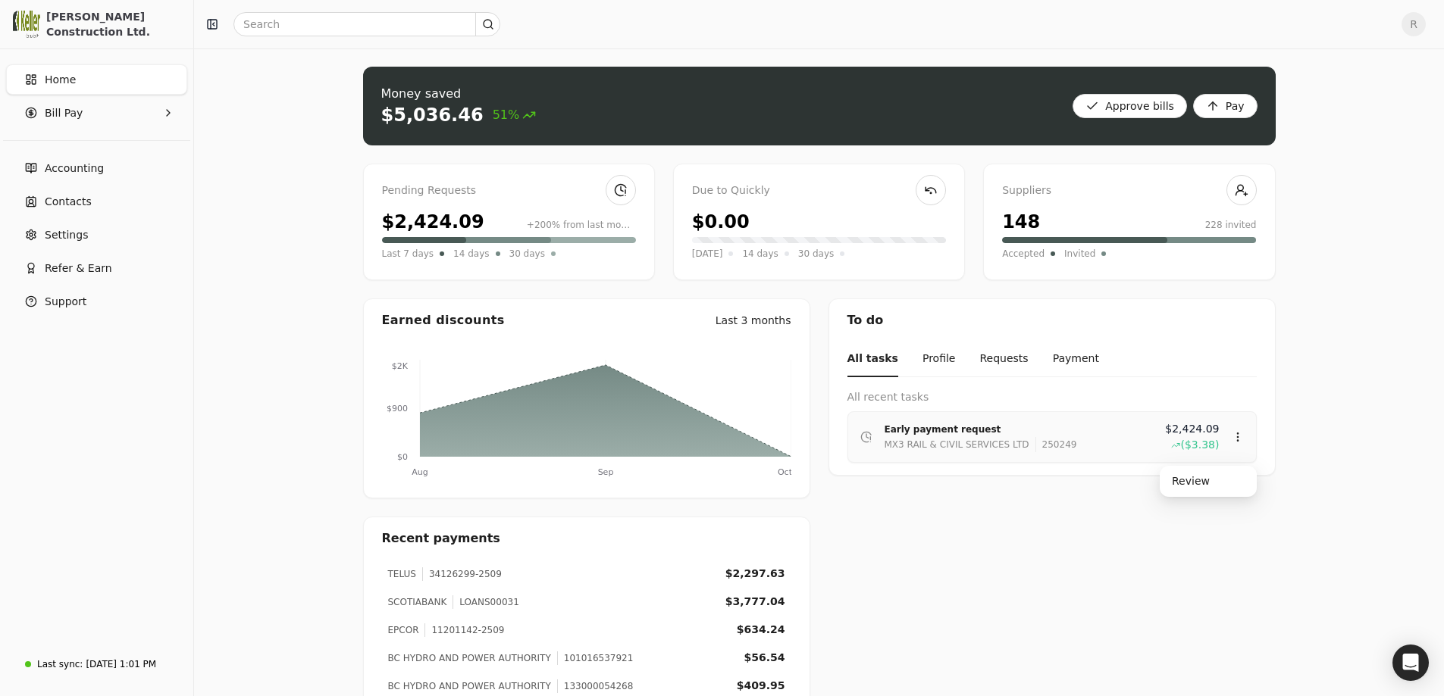 The image size is (1444, 696). What do you see at coordinates (78, 268) in the screenshot?
I see `span: Refer & Earn` at bounding box center [78, 268].